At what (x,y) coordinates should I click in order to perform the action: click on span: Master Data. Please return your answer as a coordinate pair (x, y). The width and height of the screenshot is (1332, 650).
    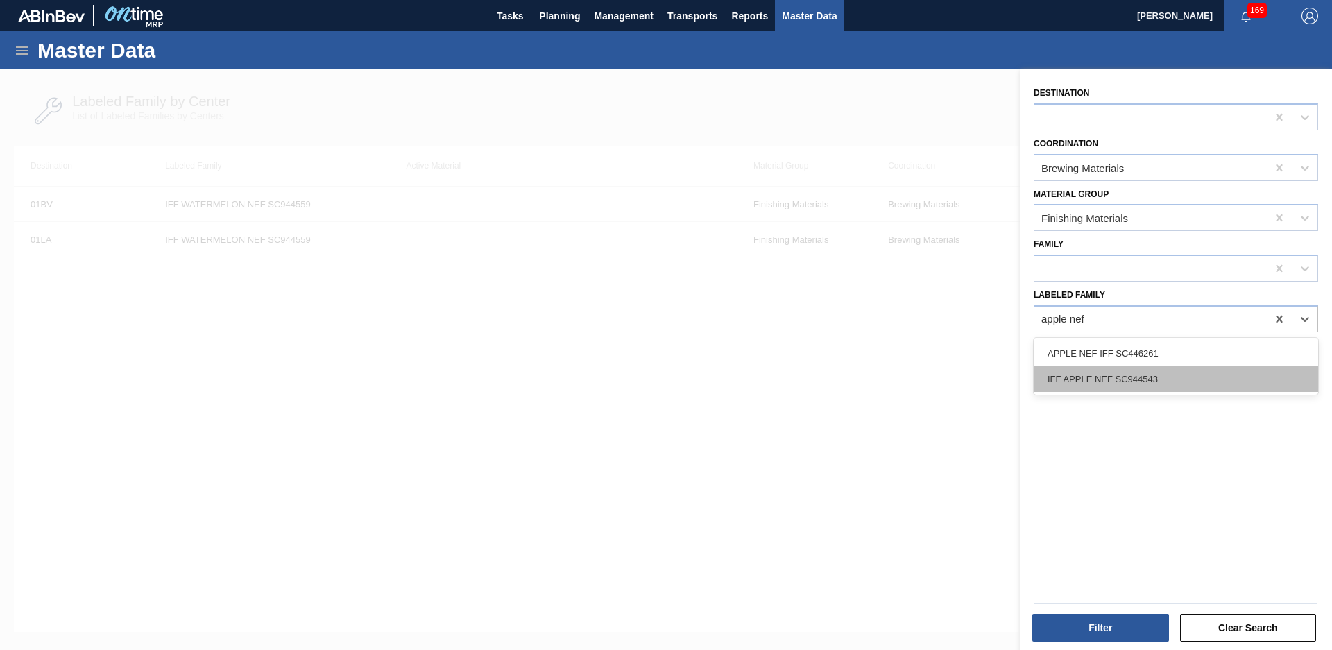
    Looking at the image, I should click on (809, 16).